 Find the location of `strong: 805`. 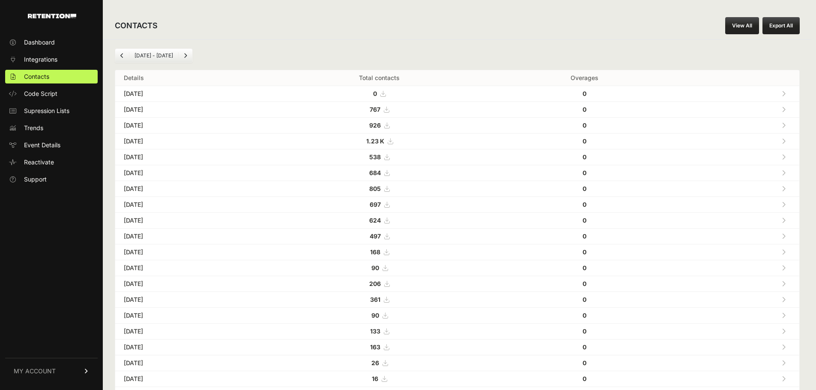

strong: 805 is located at coordinates (375, 188).